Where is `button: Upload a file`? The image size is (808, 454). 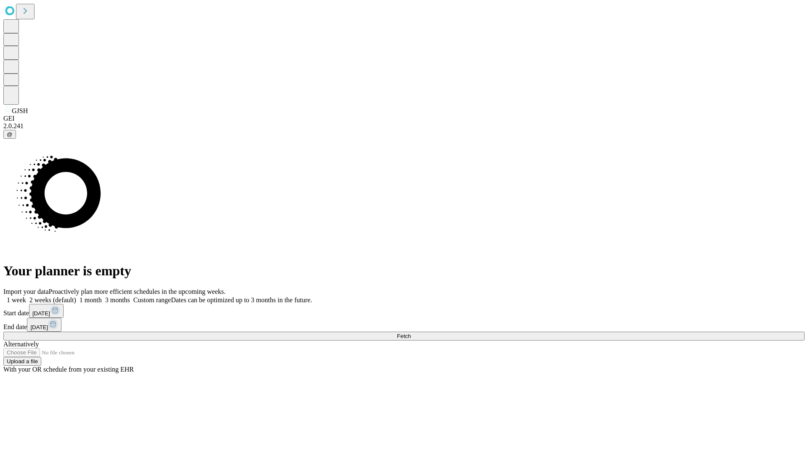 button: Upload a file is located at coordinates (22, 361).